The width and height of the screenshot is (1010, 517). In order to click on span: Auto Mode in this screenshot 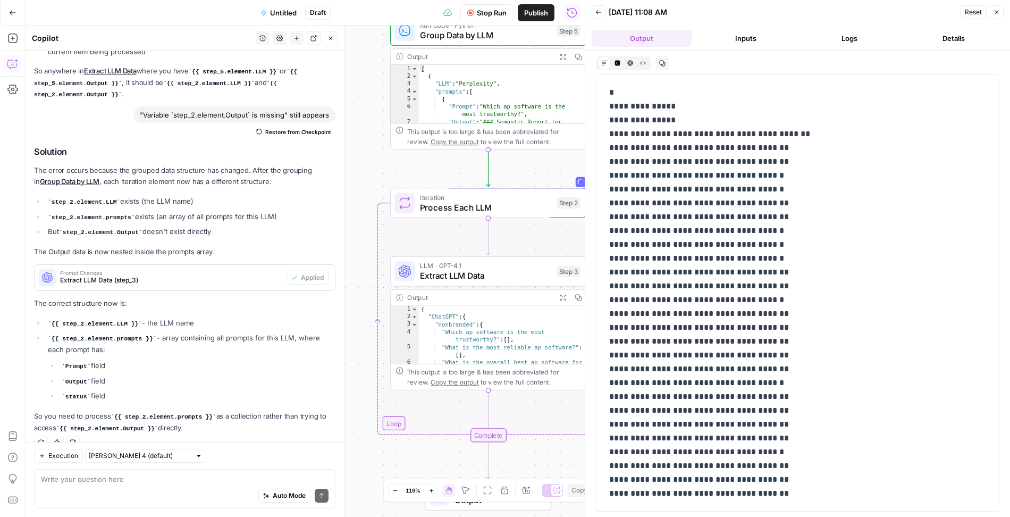, I will do `click(289, 495)`.